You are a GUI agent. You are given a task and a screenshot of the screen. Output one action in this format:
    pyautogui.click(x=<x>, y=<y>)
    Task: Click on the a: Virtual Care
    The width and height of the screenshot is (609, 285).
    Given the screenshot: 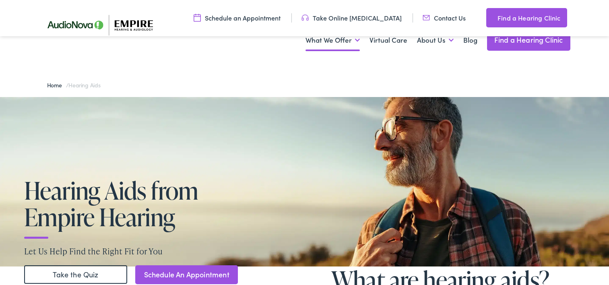 What is the action you would take?
    pyautogui.click(x=388, y=40)
    